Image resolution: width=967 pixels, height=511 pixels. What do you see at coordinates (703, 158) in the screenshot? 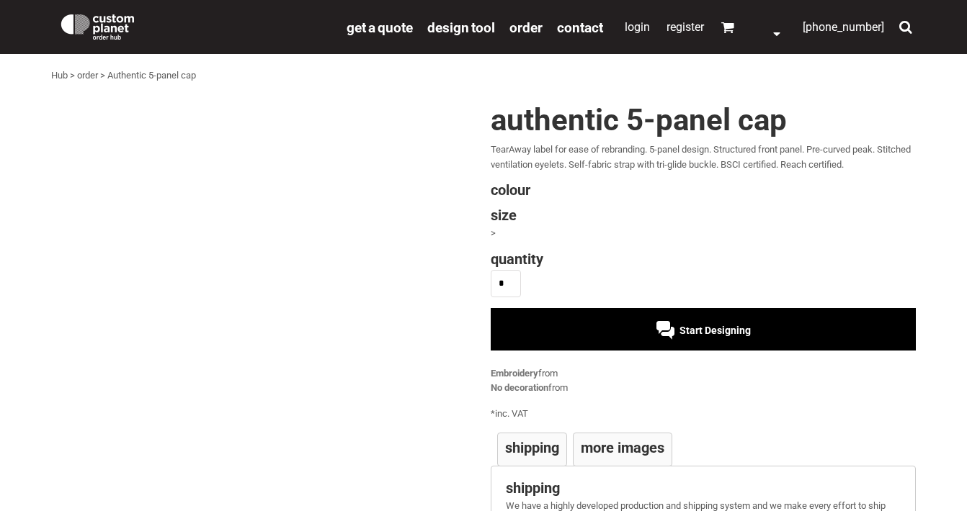
I see `p: TearAway label for ease of rebranding. 5-panel design. Structured front panel. Pre-curved peak. S...` at bounding box center [703, 158].